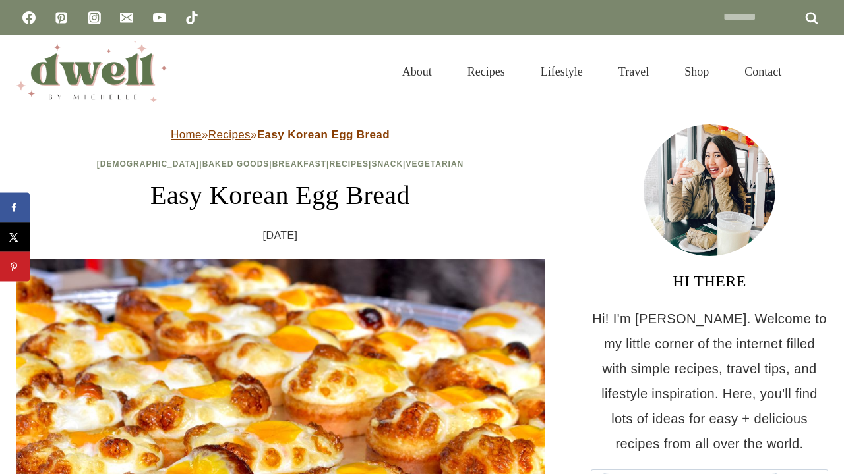  What do you see at coordinates (92, 72) in the screenshot?
I see `img: DWELL by michelle` at bounding box center [92, 72].